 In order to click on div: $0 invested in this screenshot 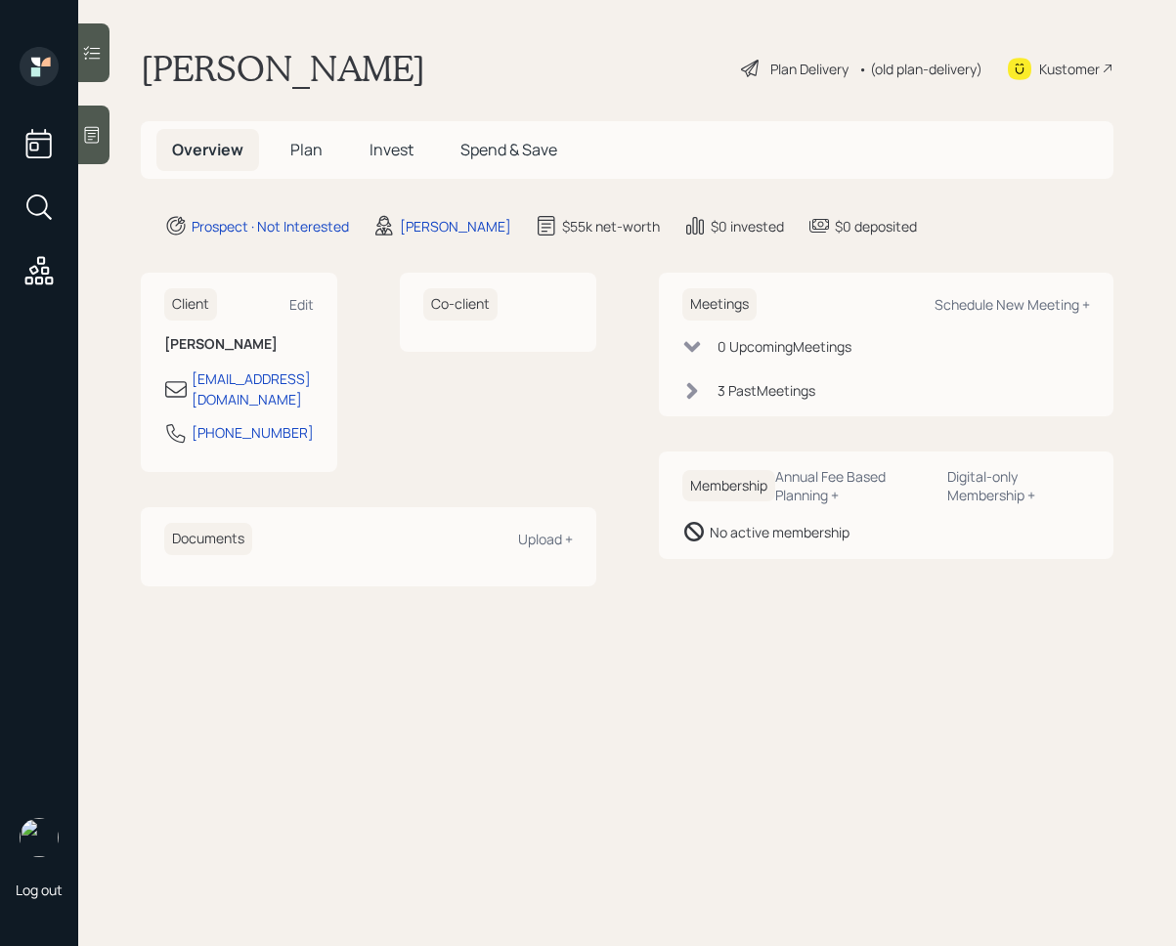, I will do `click(747, 226)`.